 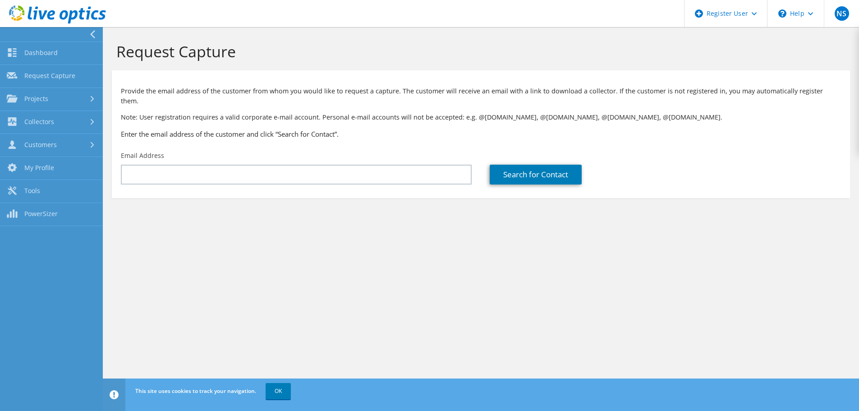 What do you see at coordinates (481, 134) in the screenshot?
I see `h3: Enter the email address of the customer and click “Search for Contact”.` at bounding box center [481, 134].